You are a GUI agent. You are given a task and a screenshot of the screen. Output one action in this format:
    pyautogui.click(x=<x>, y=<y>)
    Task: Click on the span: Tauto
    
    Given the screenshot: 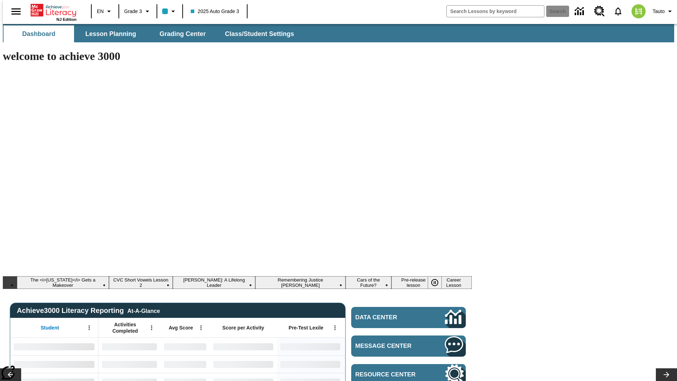 What is the action you would take?
    pyautogui.click(x=659, y=11)
    